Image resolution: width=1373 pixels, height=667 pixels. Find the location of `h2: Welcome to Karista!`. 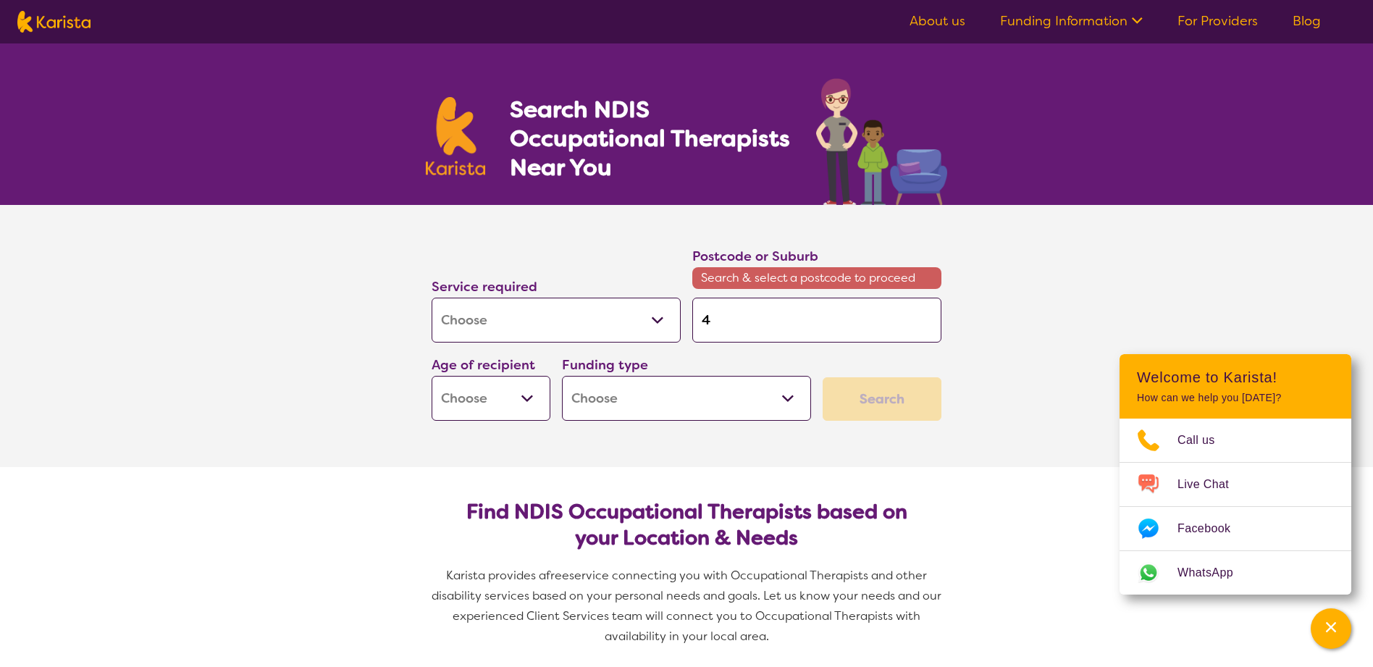

h2: Welcome to Karista! is located at coordinates (1235, 377).